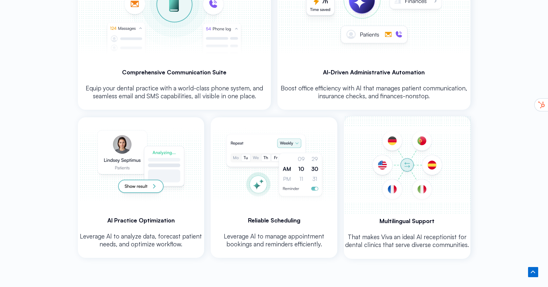 This screenshot has width=548, height=287. What do you see at coordinates (174, 92) in the screenshot?
I see `p: Equip your dental practice with a world-class phone system, and seamless email and SMS capabiliti...` at bounding box center [174, 92].